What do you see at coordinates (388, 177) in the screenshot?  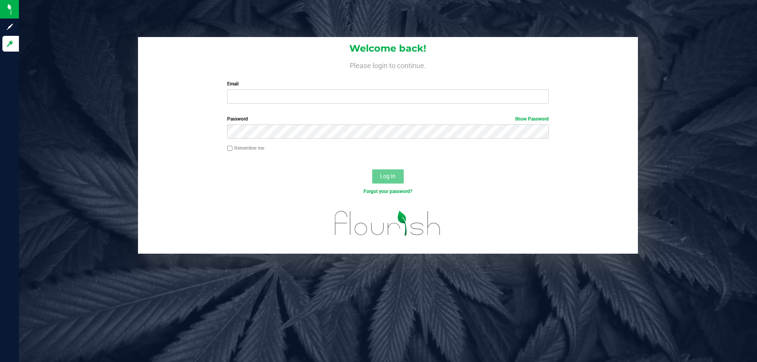 I see `button: Log In` at bounding box center [388, 177].